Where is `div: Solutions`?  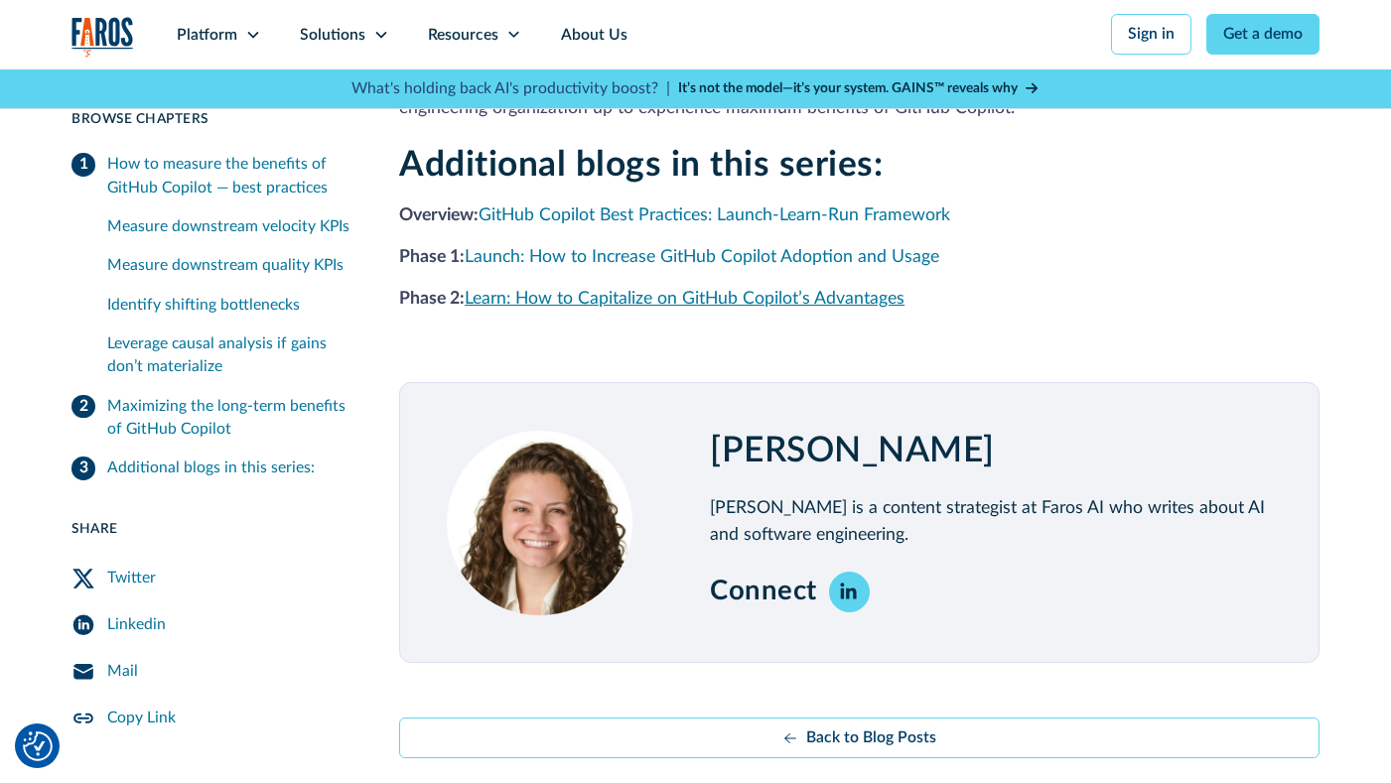
div: Solutions is located at coordinates (333, 36).